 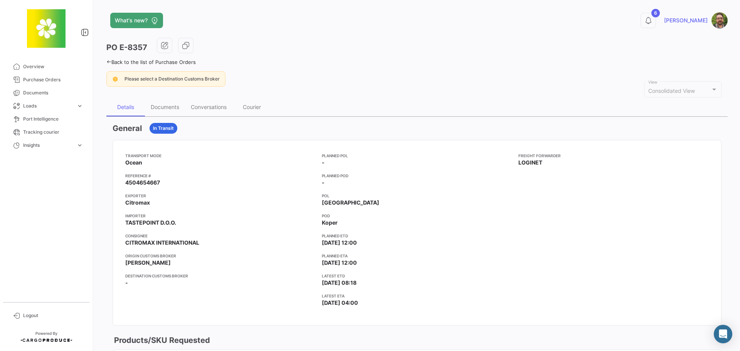 I want to click on span: CITROMAX INTERNATIONAL, so click(x=162, y=243).